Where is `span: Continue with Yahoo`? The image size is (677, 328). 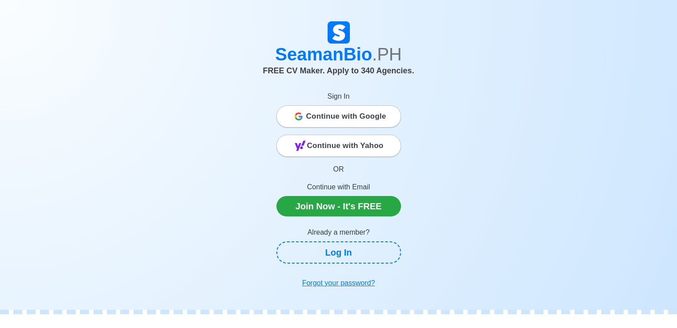 span: Continue with Yahoo is located at coordinates (345, 146).